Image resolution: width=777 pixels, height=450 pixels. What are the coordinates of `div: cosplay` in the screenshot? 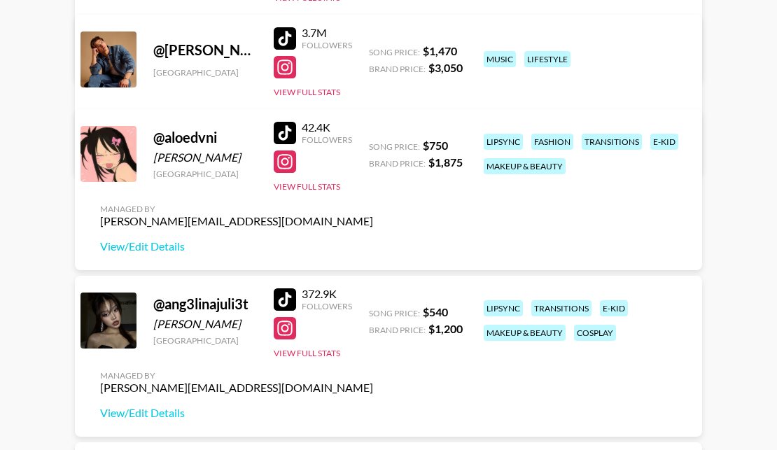 It's located at (595, 333).